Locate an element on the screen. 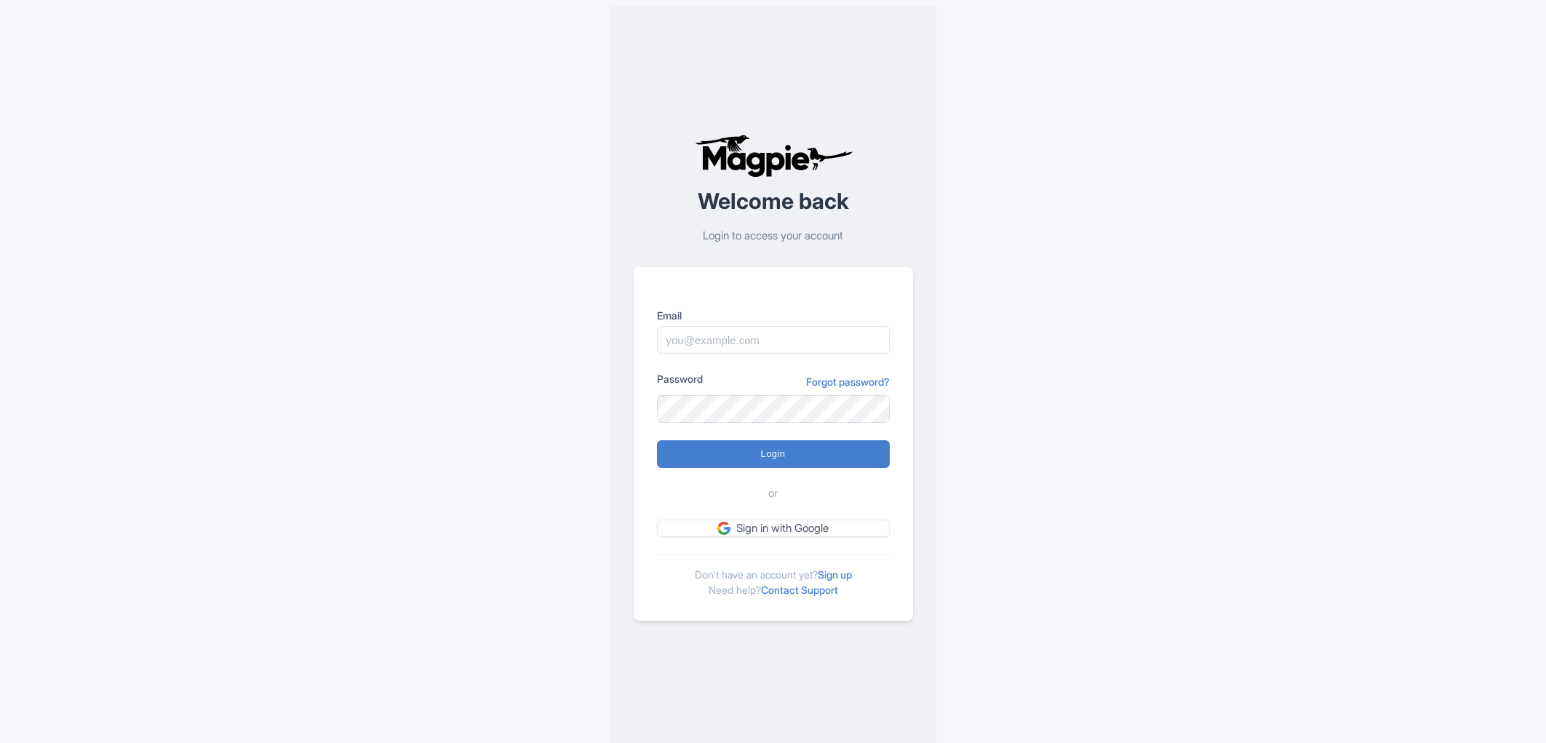  img: logo-ab69f6fb50320c5b225c76a69d11143b.png is located at coordinates (772, 156).